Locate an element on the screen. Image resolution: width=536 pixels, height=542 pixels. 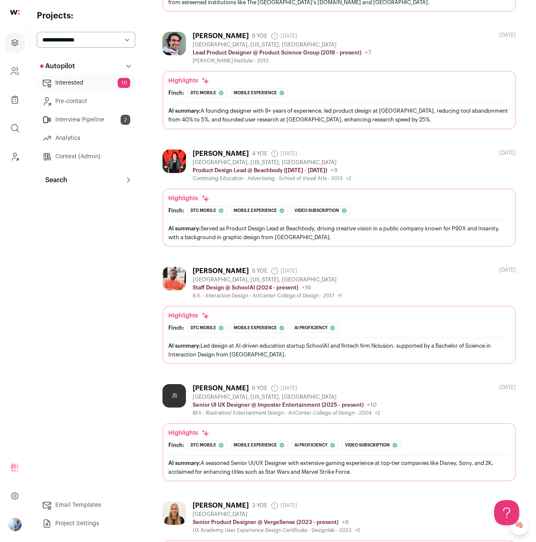
a: Leads (Backoffice) is located at coordinates (15, 157).